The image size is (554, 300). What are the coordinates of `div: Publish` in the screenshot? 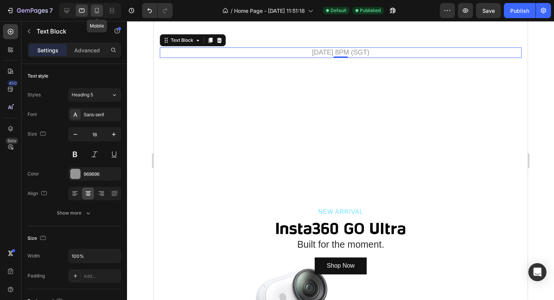 It's located at (519, 11).